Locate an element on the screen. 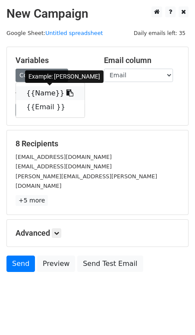 The height and width of the screenshot is (335, 195). a: Copy/paste... is located at coordinates (42, 75).